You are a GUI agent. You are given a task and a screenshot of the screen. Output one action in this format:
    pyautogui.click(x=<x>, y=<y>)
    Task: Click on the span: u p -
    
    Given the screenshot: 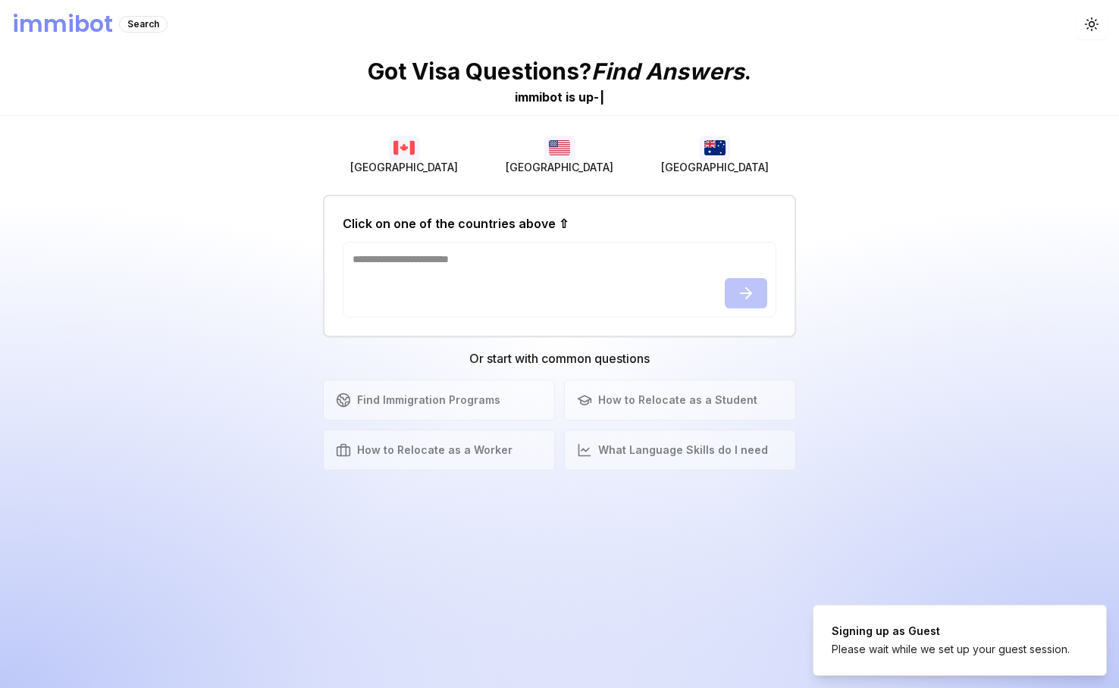 What is the action you would take?
    pyautogui.click(x=588, y=97)
    